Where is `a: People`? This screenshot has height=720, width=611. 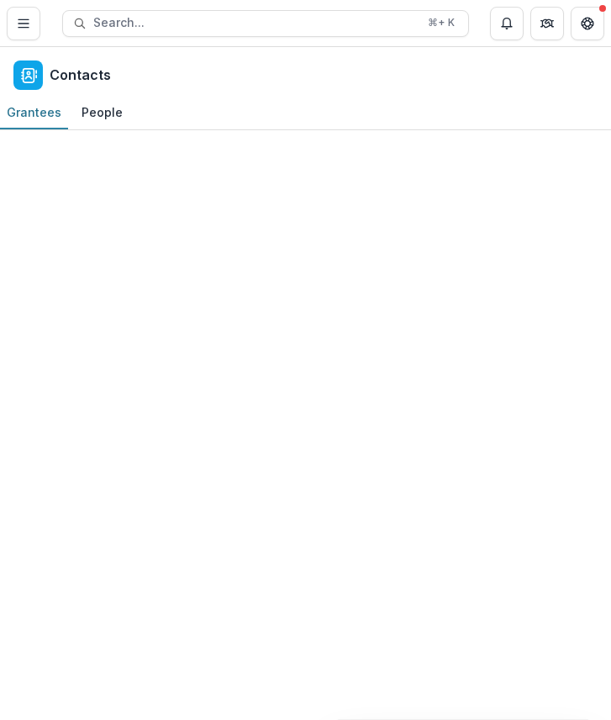
a: People is located at coordinates (102, 113).